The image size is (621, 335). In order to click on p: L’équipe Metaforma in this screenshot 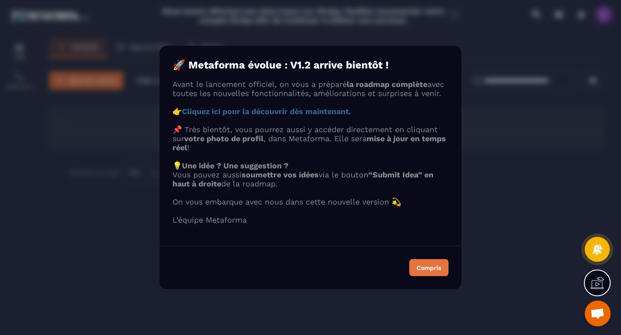, I will do `click(310, 220)`.